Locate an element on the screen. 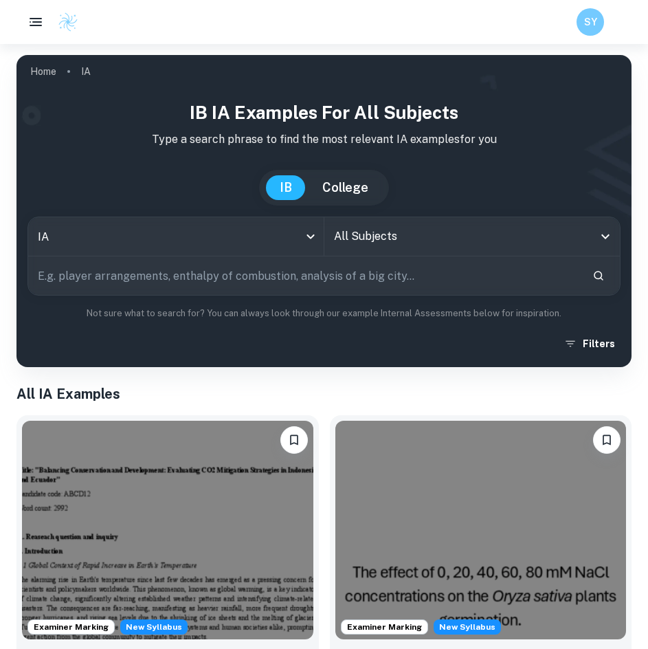 The width and height of the screenshot is (648, 649). button: Search is located at coordinates (599, 276).